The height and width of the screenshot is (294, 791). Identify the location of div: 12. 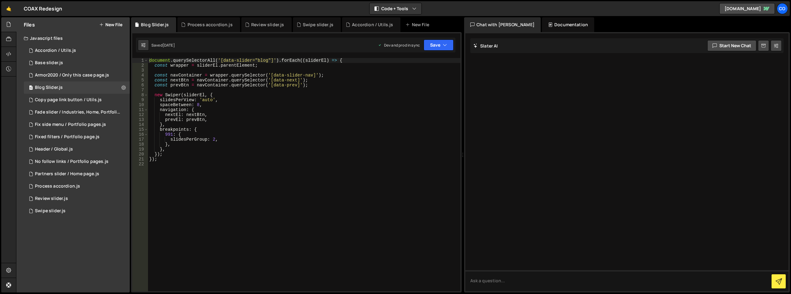
(140, 115).